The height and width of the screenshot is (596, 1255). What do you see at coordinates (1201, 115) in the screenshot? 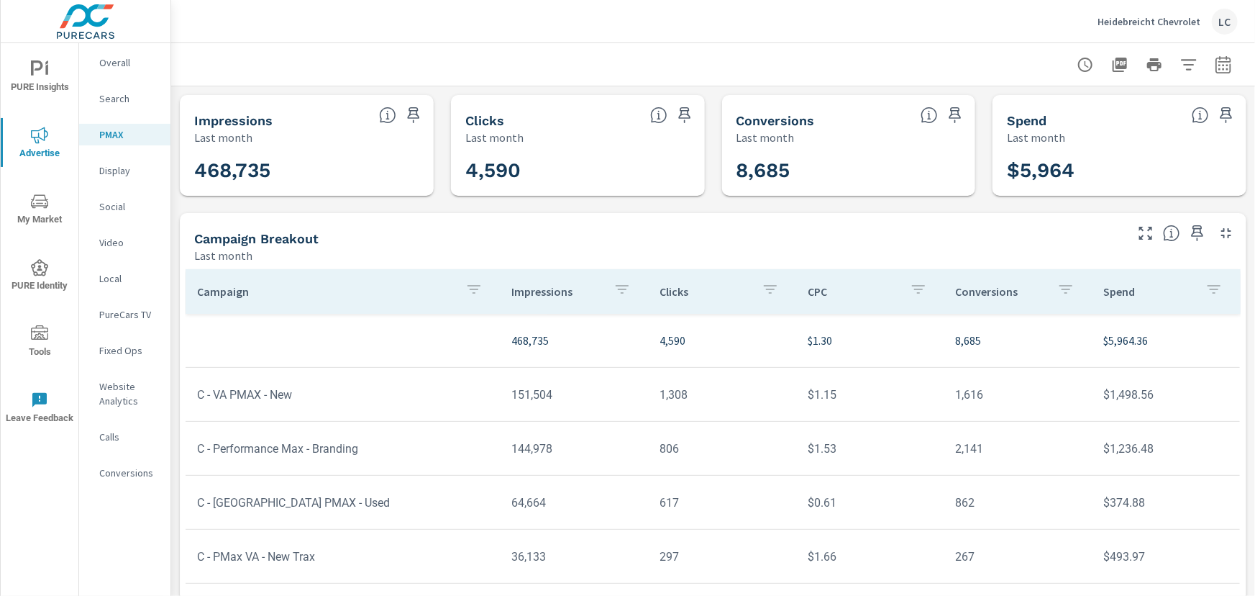
I see `span: The amount of money spent on advertising during the period.` at bounding box center [1201, 115].